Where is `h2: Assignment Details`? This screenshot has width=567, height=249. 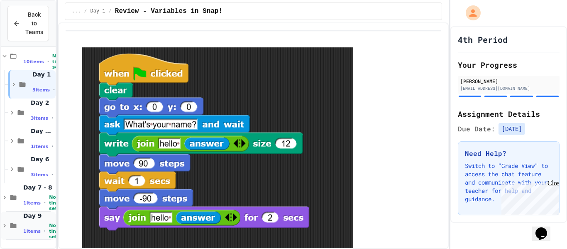 h2: Assignment Details is located at coordinates (509, 114).